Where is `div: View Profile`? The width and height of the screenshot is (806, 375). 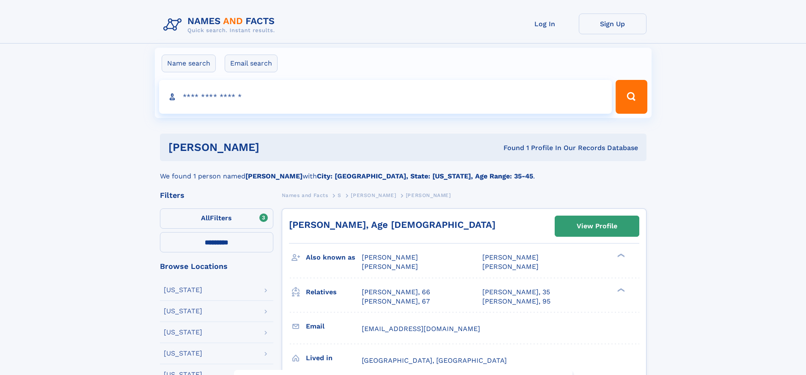
div: View Profile is located at coordinates (597, 226).